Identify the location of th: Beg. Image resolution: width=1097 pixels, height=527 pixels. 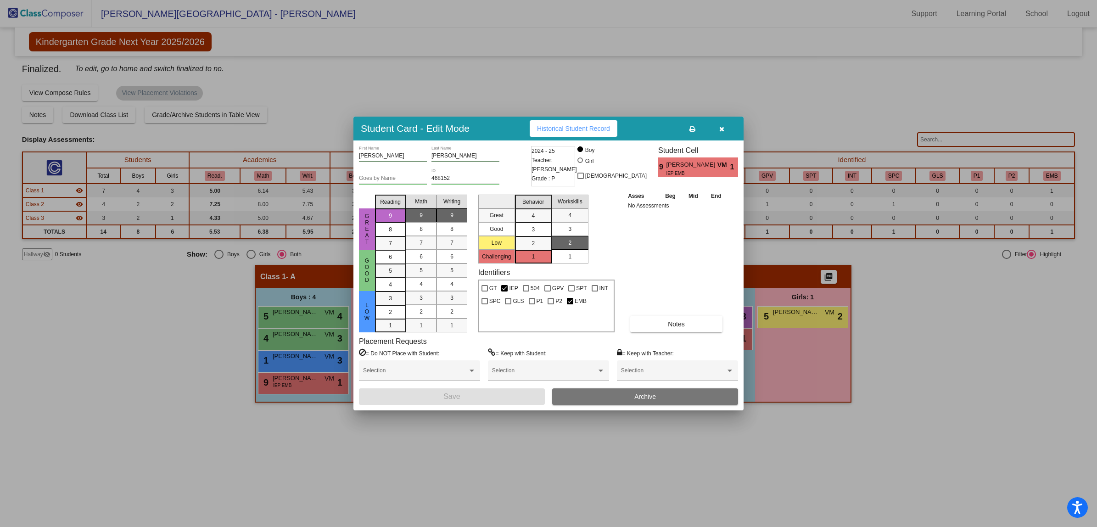
(670, 196).